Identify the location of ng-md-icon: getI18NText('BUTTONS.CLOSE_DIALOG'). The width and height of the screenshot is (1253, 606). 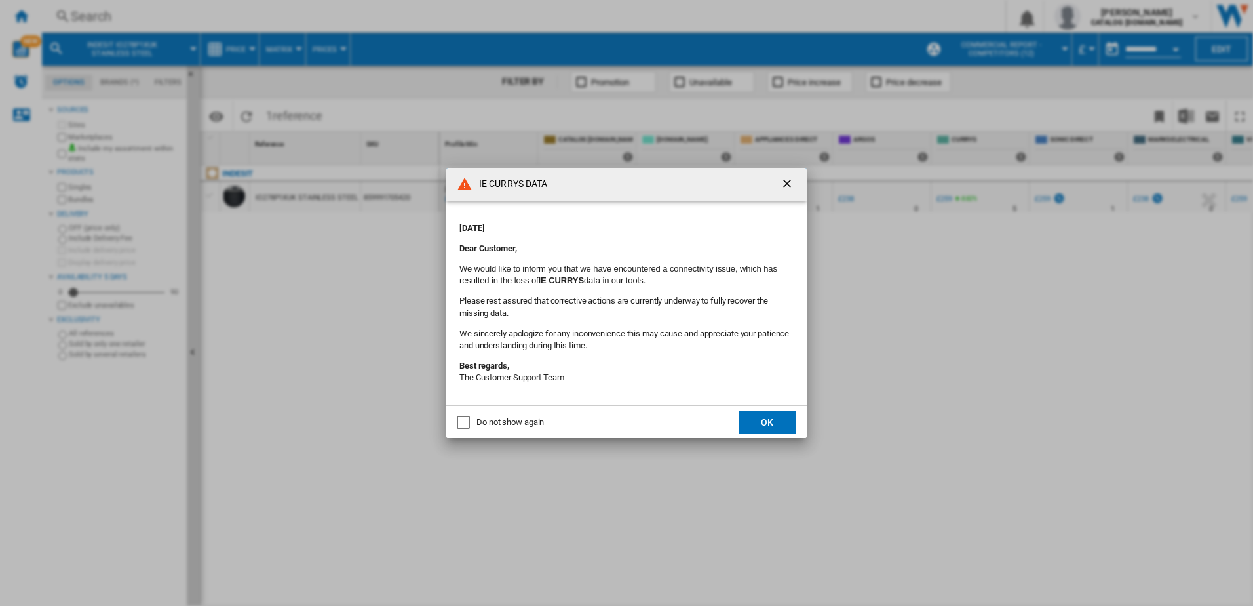
(788, 185).